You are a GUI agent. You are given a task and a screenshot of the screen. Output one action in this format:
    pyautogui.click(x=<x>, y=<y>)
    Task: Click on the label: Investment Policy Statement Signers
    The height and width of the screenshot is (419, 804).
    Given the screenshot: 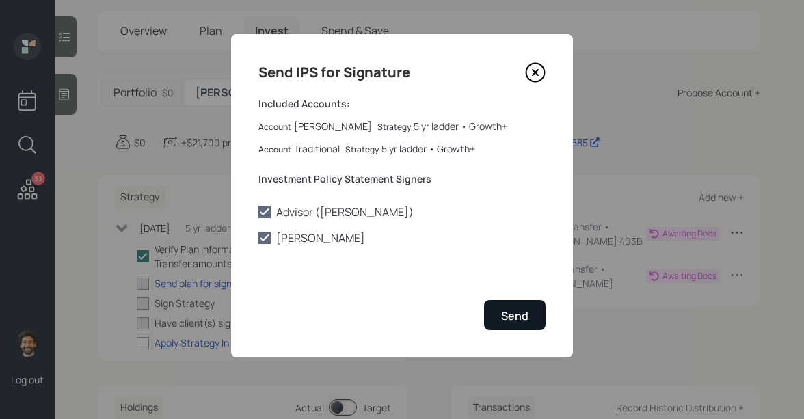 What is the action you would take?
    pyautogui.click(x=402, y=179)
    